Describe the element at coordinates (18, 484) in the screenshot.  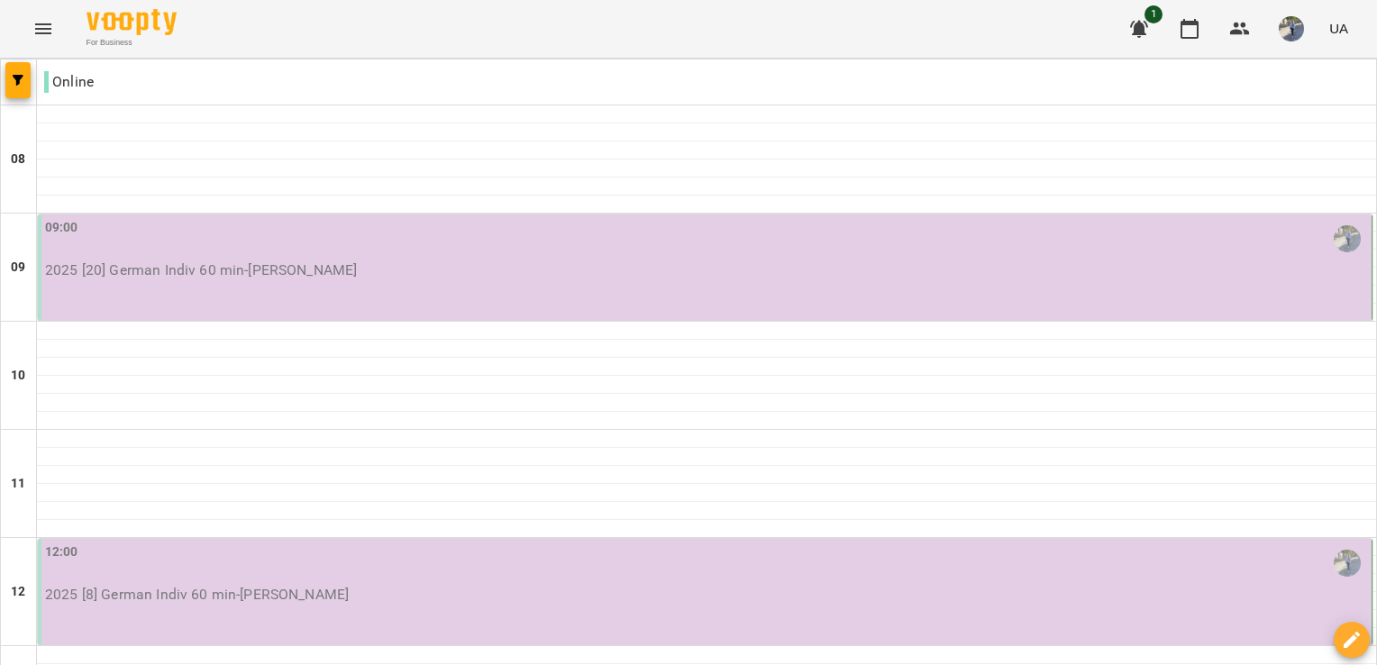
I see `h6: 11` at that location.